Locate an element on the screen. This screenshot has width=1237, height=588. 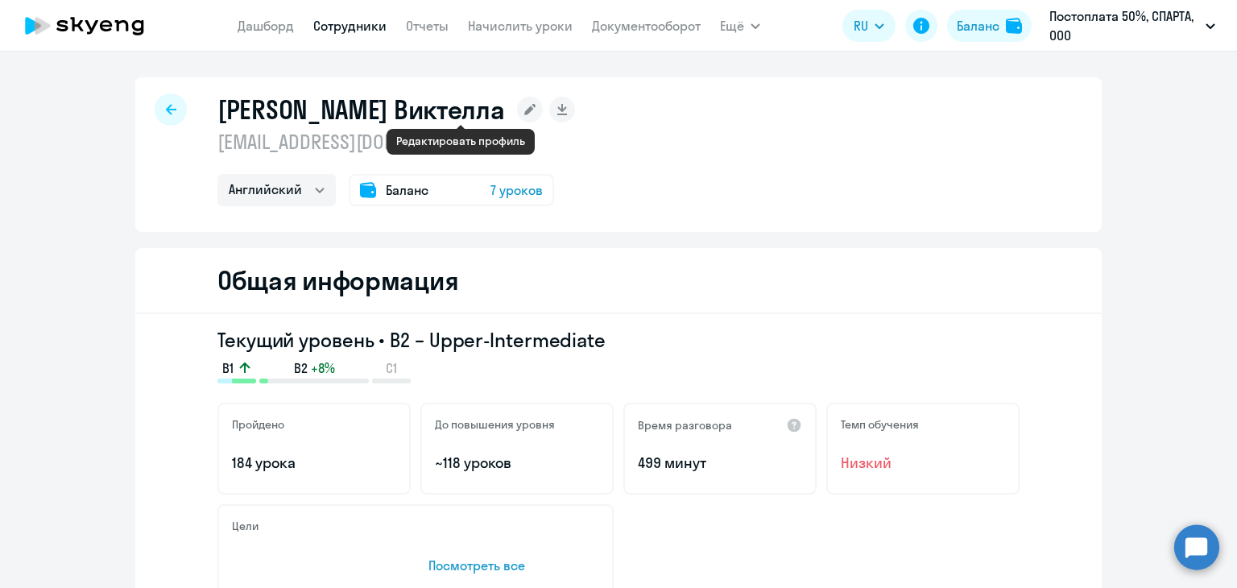
span: Низкий is located at coordinates (923, 463).